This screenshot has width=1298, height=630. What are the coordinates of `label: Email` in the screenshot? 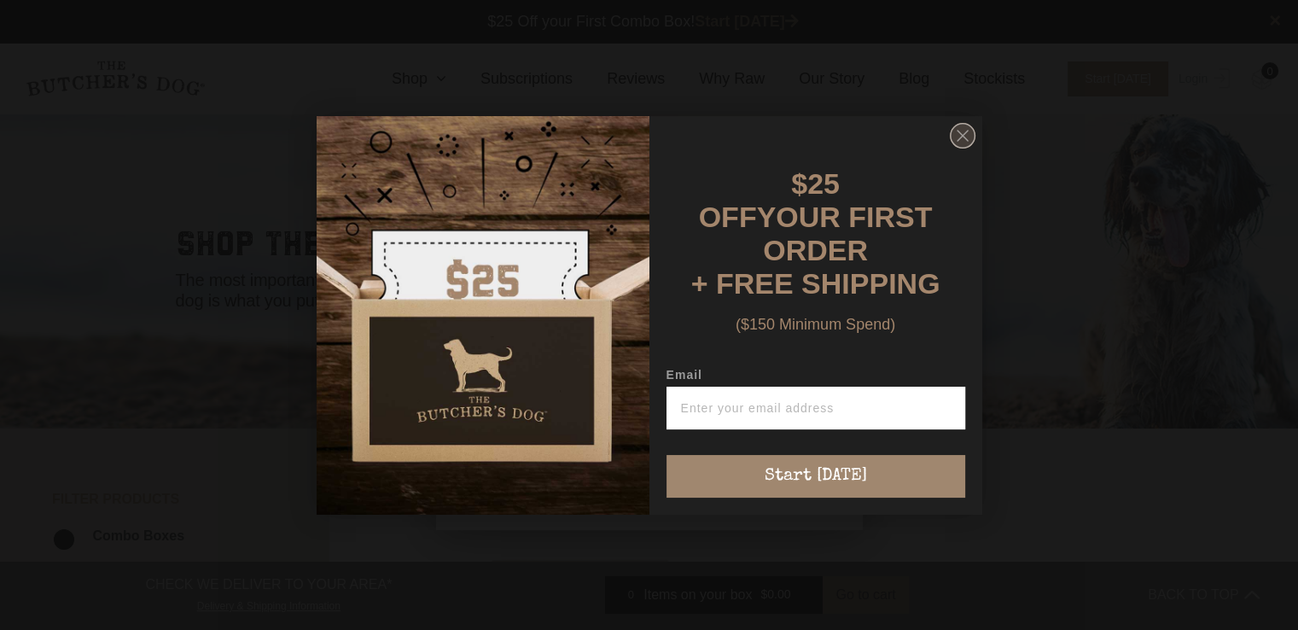 It's located at (816, 377).